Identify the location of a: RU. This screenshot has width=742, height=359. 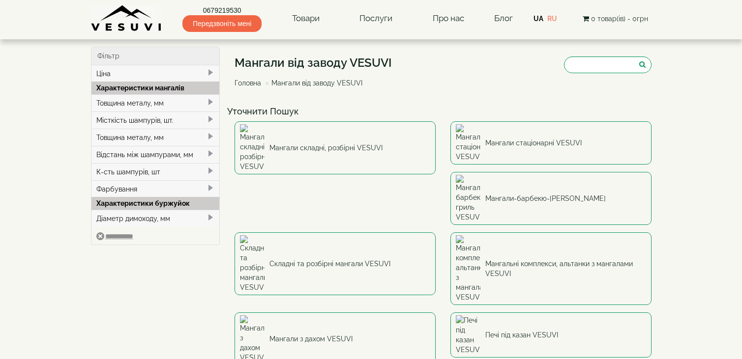
(552, 19).